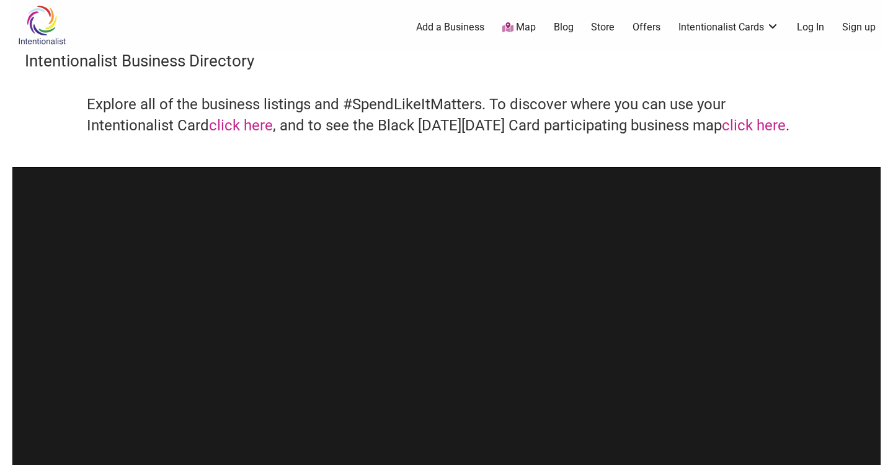 This screenshot has width=893, height=465. What do you see at coordinates (42, 25) in the screenshot?
I see `img: Intentionalist` at bounding box center [42, 25].